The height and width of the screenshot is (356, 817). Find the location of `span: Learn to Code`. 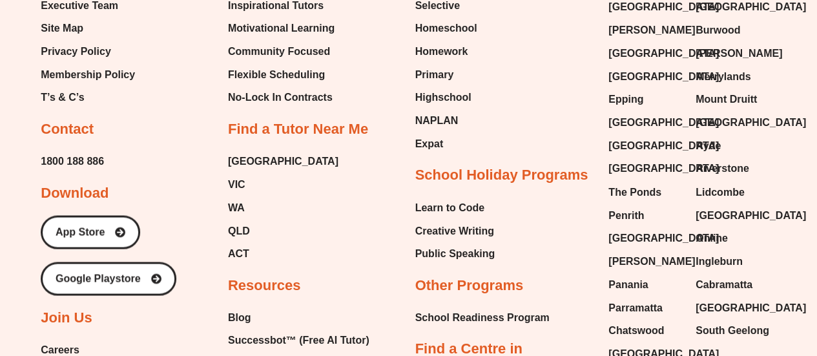

span: Learn to Code is located at coordinates (450, 207).